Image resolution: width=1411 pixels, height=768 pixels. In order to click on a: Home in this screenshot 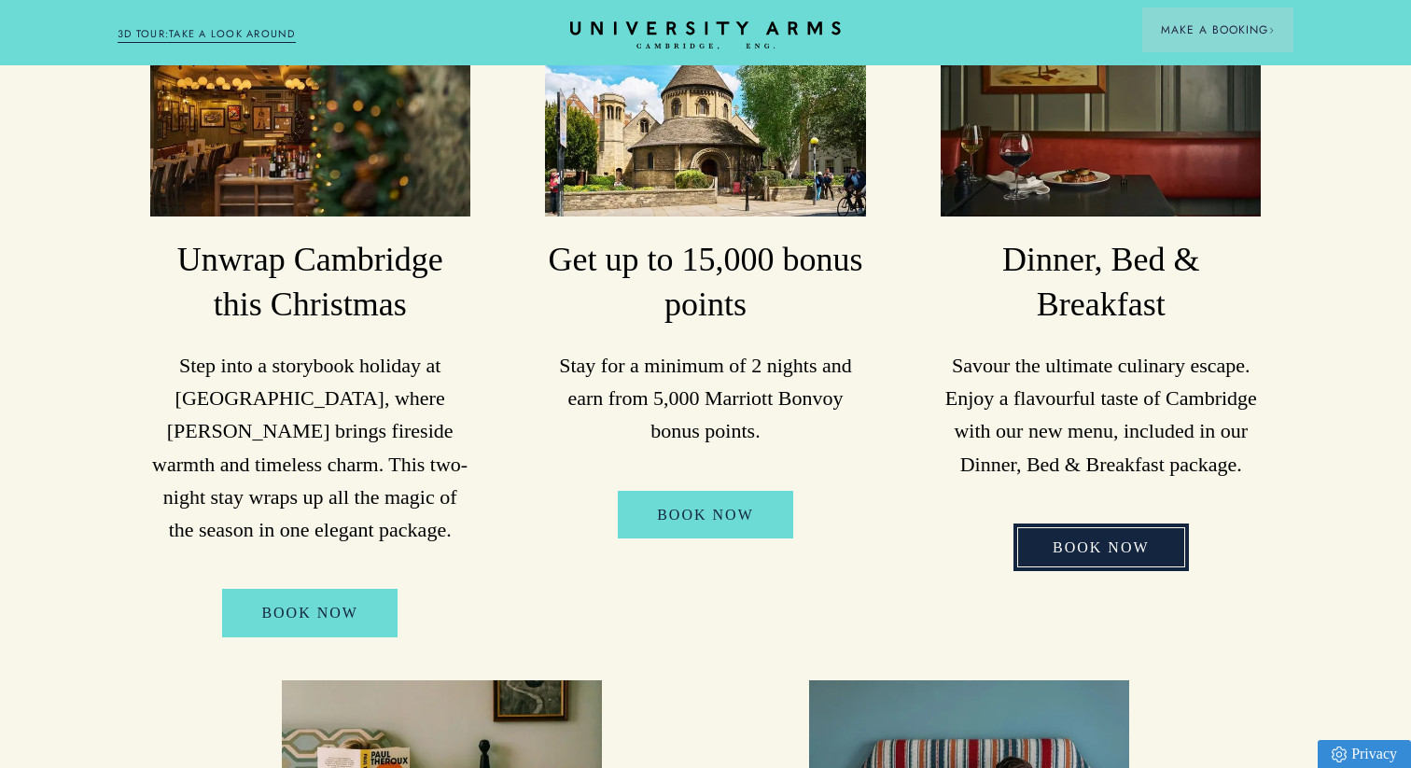, I will do `click(705, 35)`.